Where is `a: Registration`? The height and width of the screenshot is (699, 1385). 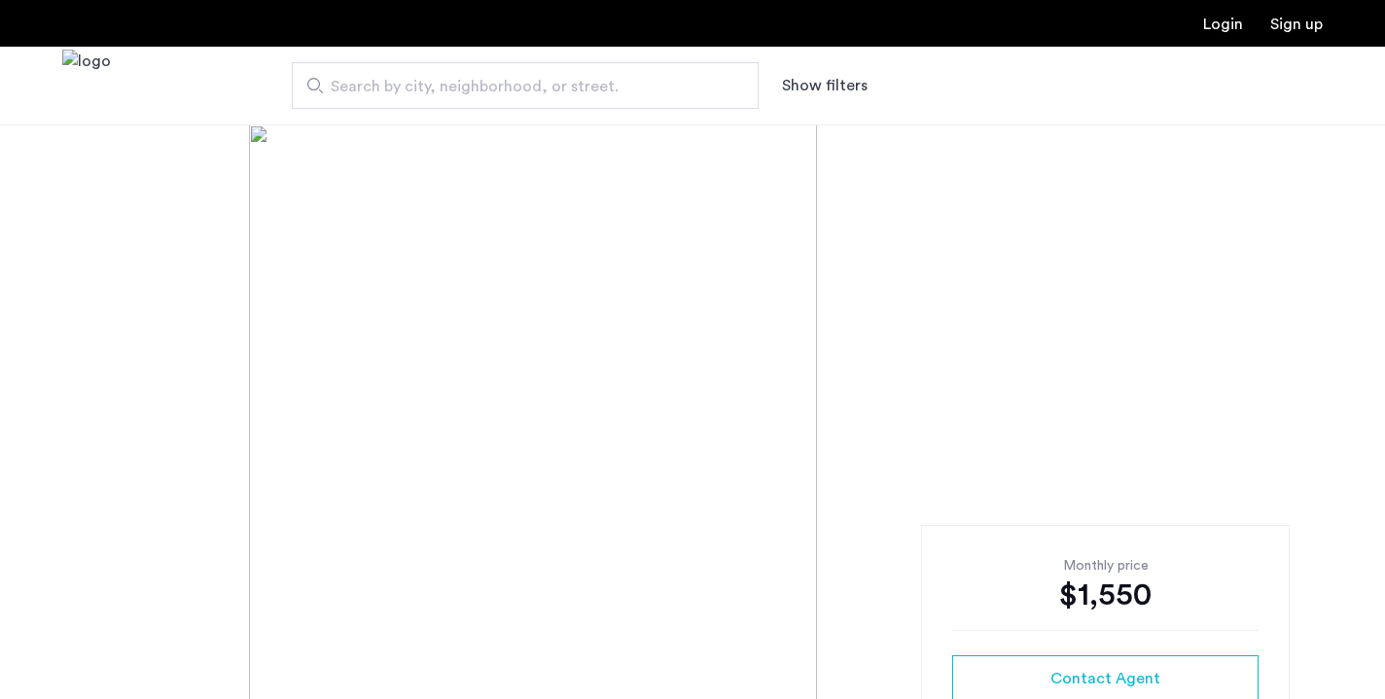 a: Registration is located at coordinates (1296, 24).